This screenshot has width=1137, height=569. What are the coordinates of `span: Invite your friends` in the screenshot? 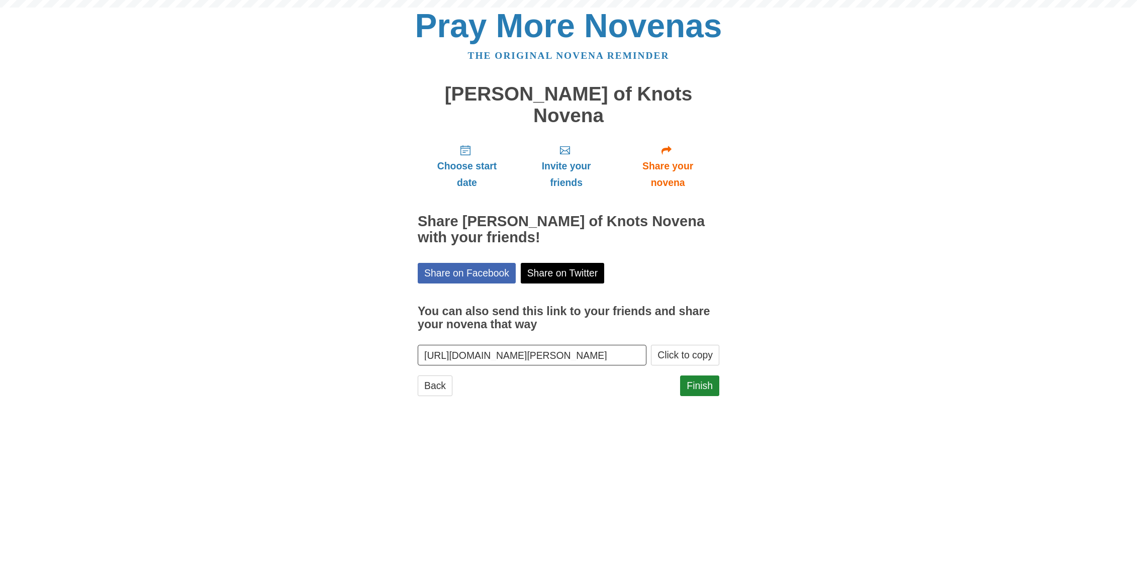 It's located at (566, 174).